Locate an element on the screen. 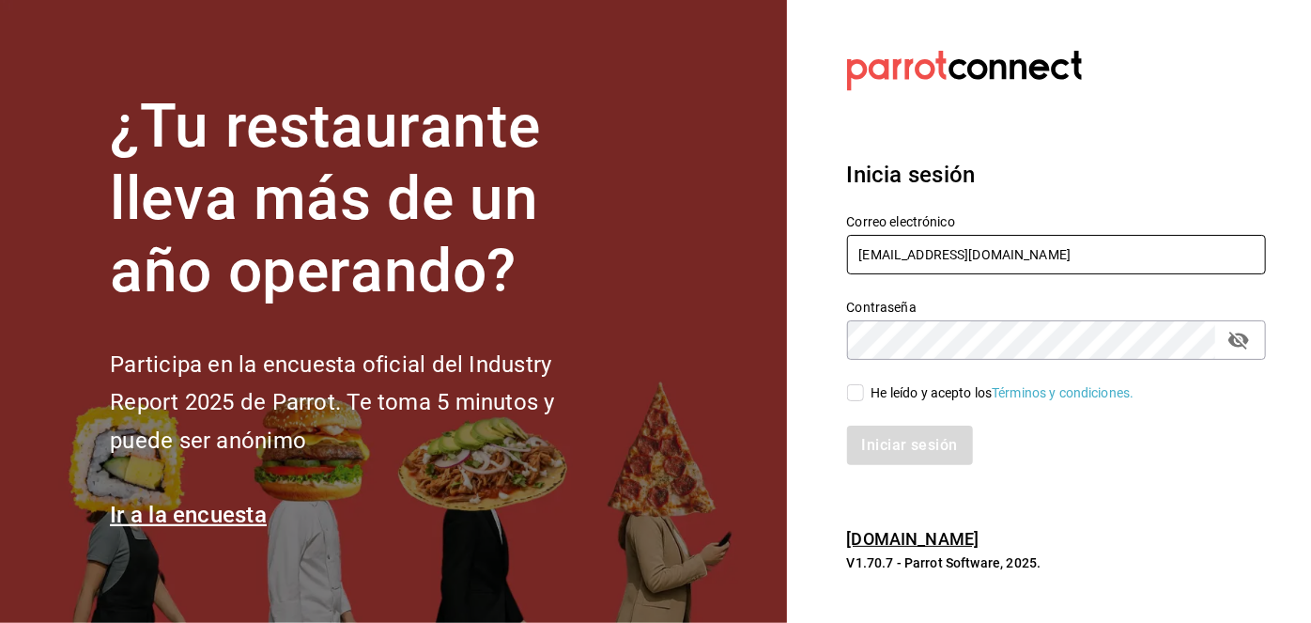 This screenshot has height=623, width=1311. a: Términos y condiciones. is located at coordinates (1062, 393).